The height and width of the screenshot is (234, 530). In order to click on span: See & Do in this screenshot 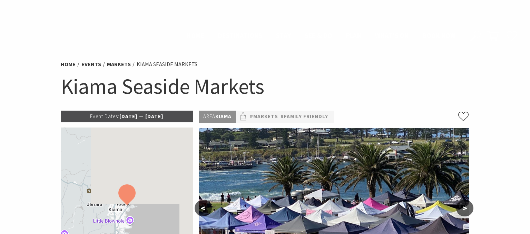, I will do `click(318, 36)`.